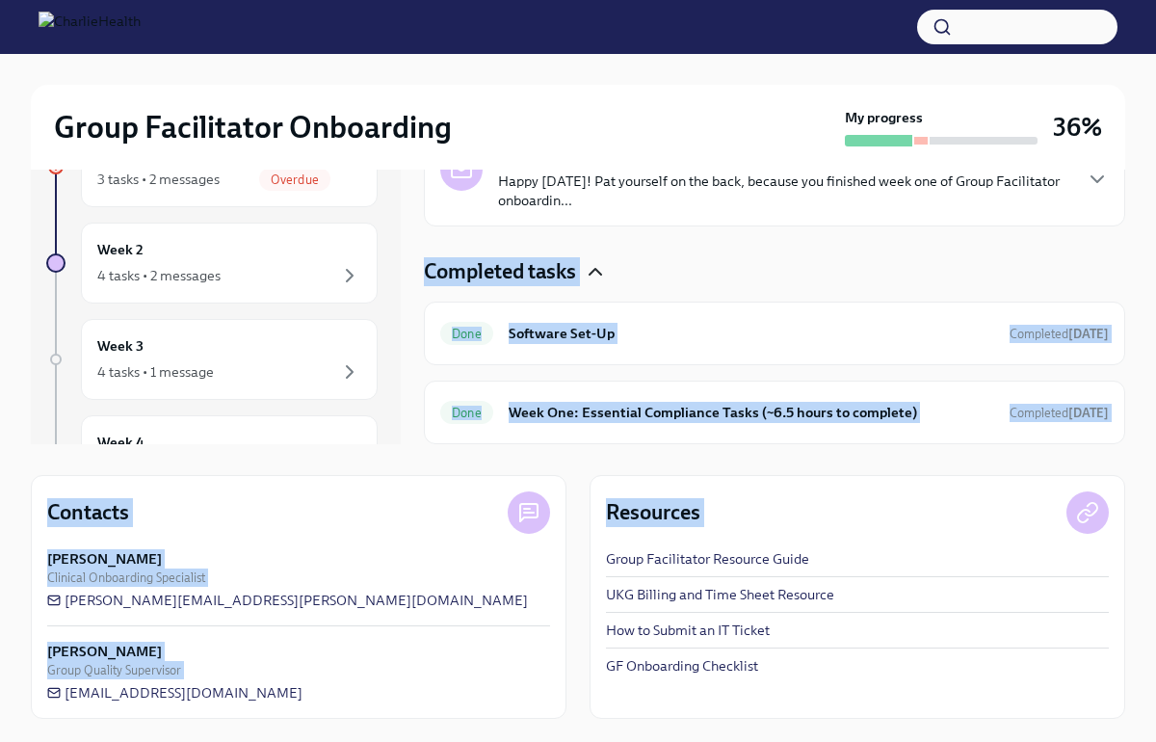  I want to click on h4: Contacts, so click(88, 513).